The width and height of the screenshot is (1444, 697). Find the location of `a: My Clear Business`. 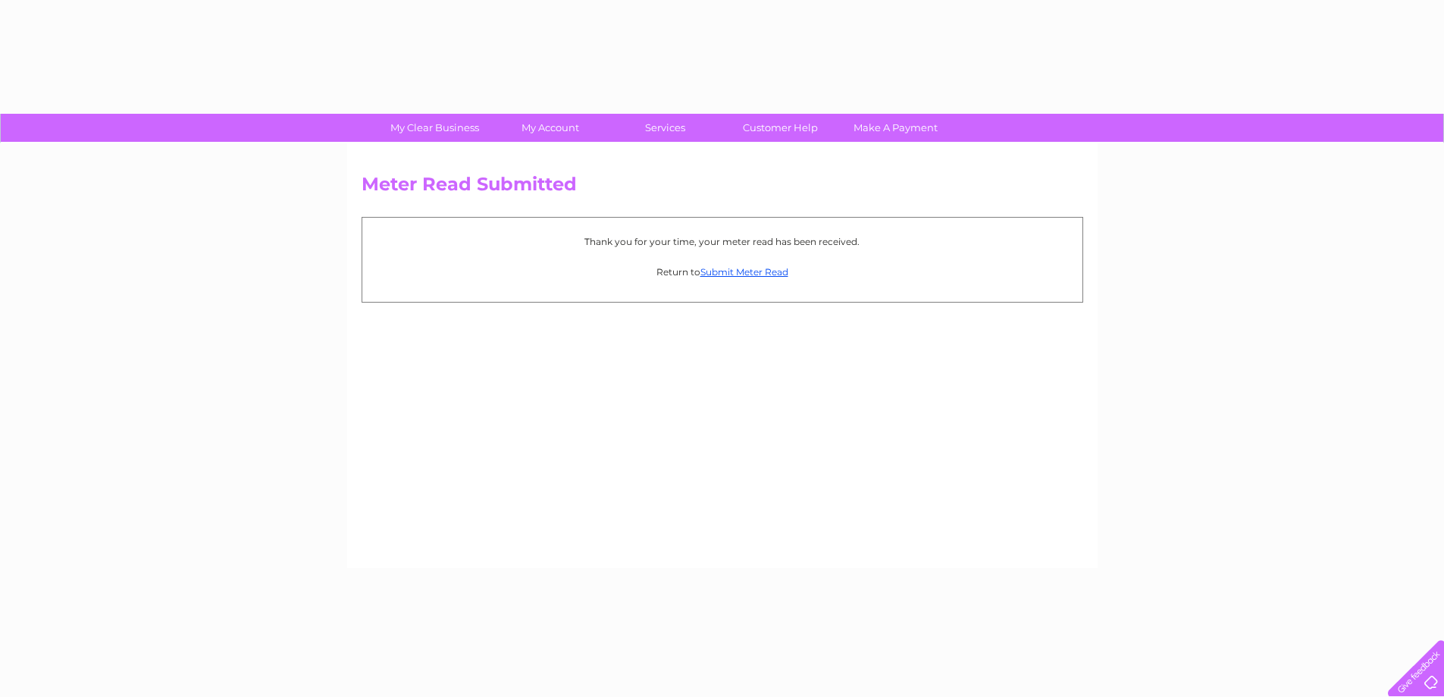

a: My Clear Business is located at coordinates (434, 127).